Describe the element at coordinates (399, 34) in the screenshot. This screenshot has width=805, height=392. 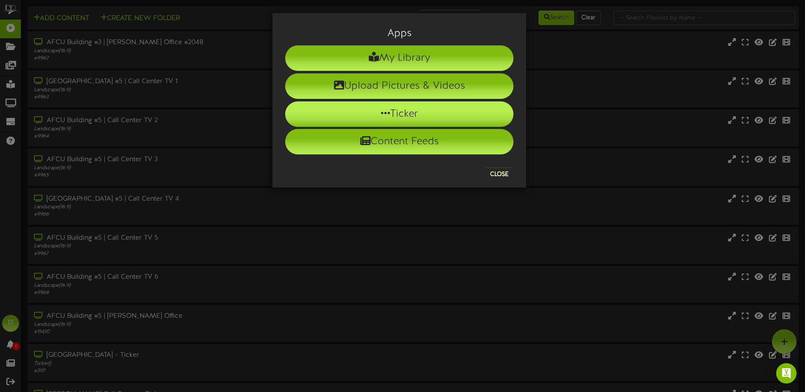
I see `h3: Apps` at that location.